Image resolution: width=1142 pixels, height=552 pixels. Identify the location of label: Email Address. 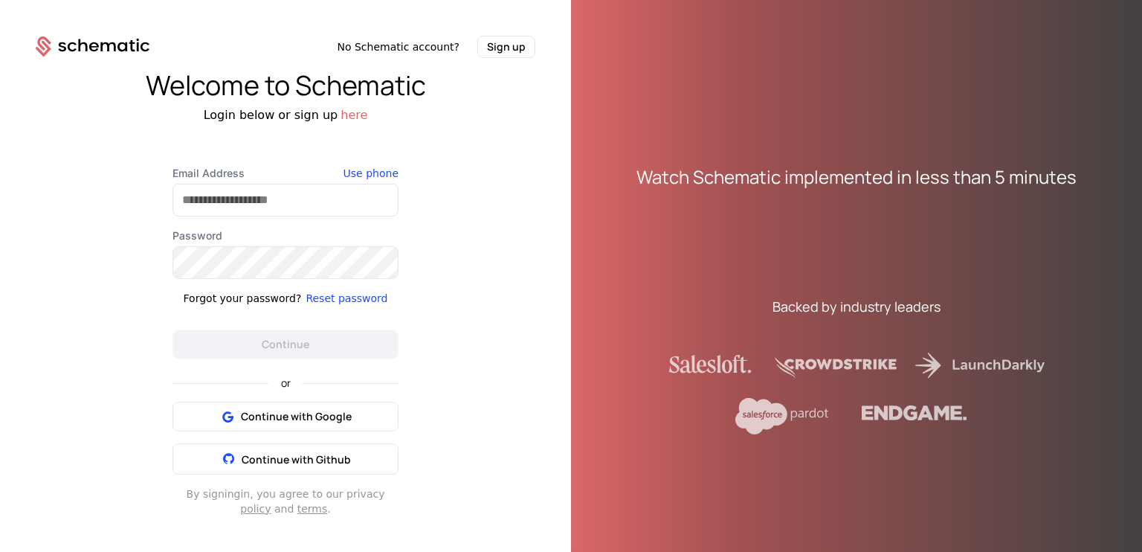
(286, 173).